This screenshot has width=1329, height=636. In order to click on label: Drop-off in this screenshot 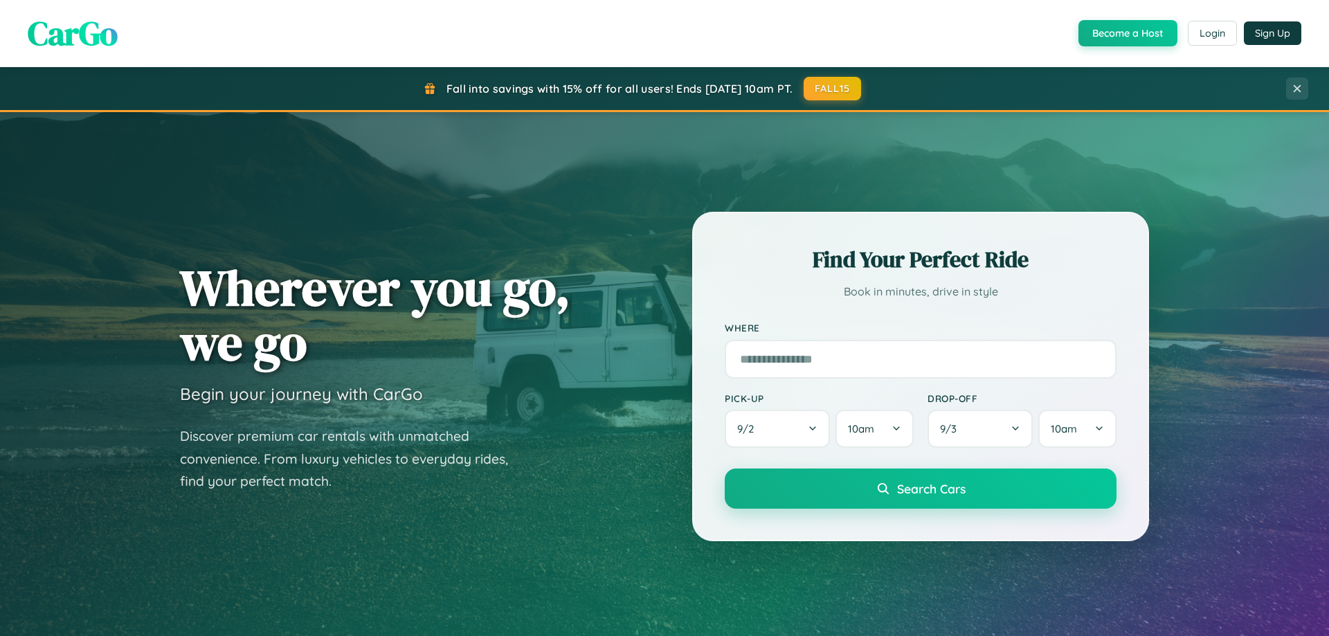, I will do `click(1021, 398)`.